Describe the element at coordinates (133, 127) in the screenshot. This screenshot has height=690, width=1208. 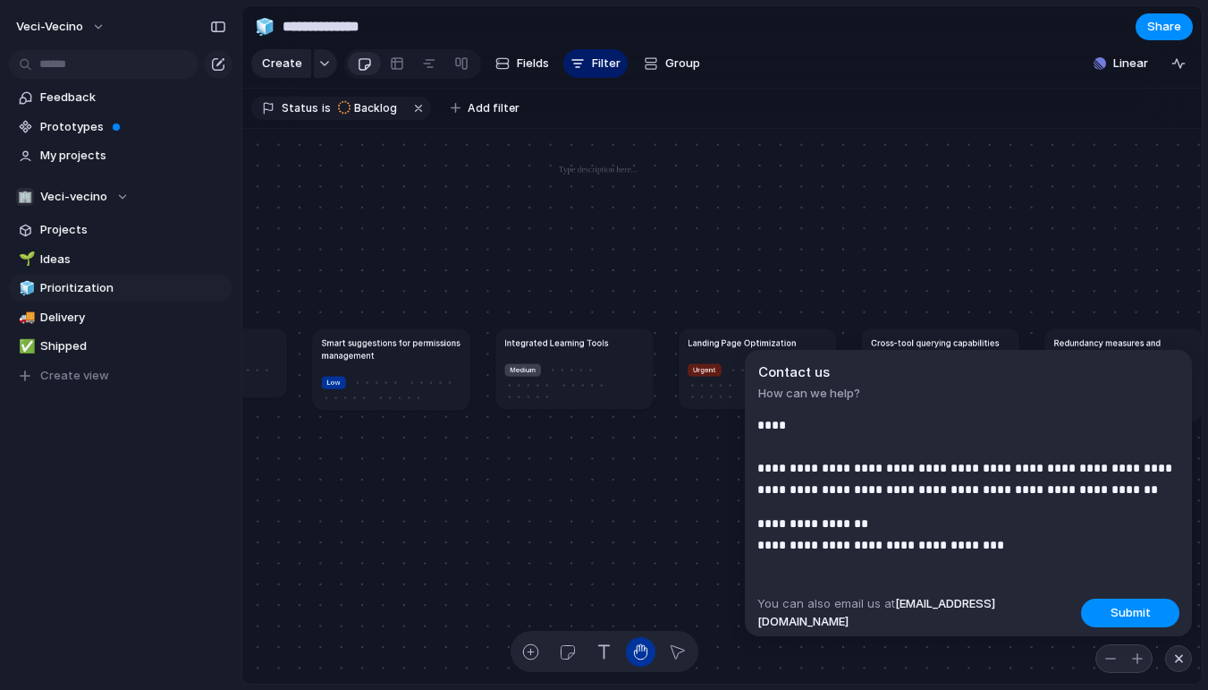
I see `span: Prototypes` at that location.